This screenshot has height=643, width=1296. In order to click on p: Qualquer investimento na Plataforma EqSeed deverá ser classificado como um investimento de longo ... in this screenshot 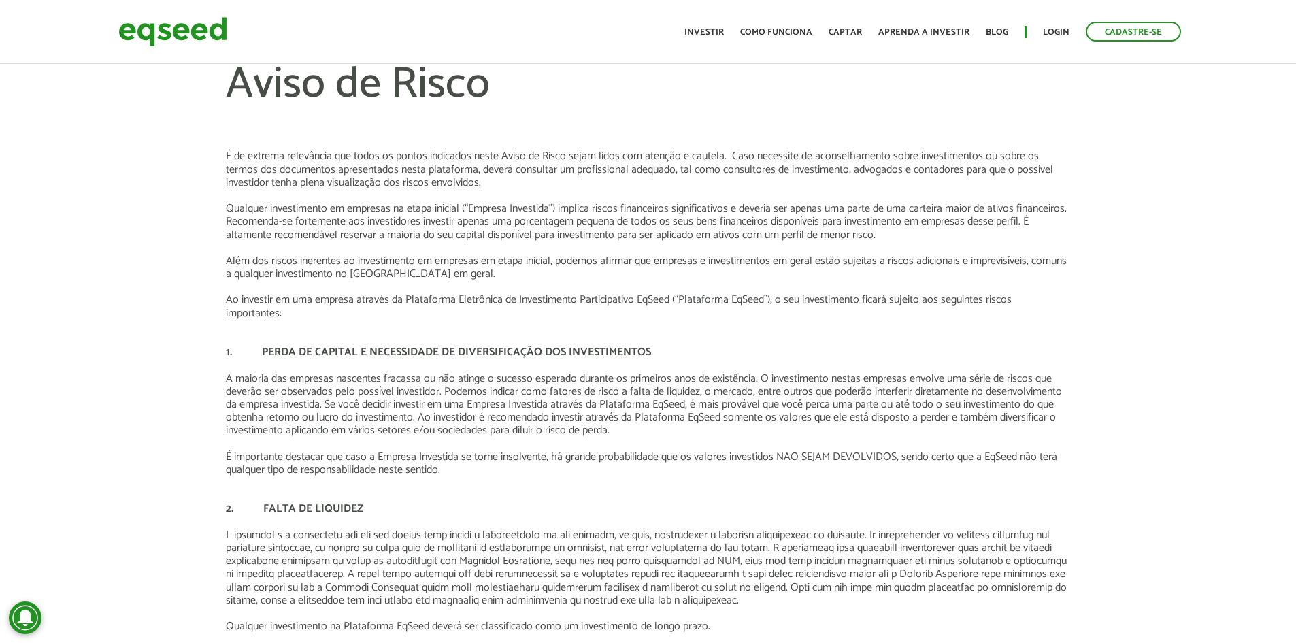, I will do `click(648, 626)`.